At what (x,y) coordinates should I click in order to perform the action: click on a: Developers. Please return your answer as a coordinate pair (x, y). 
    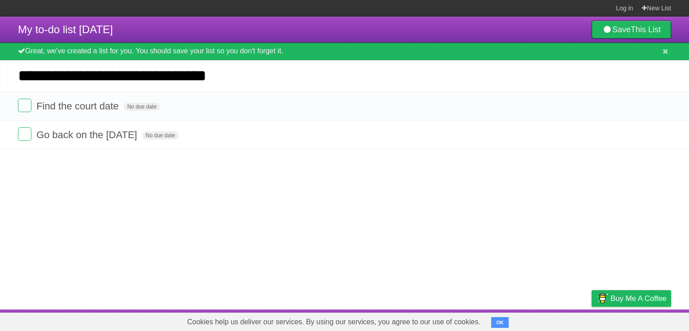
    Looking at the image, I should click on (520, 320).